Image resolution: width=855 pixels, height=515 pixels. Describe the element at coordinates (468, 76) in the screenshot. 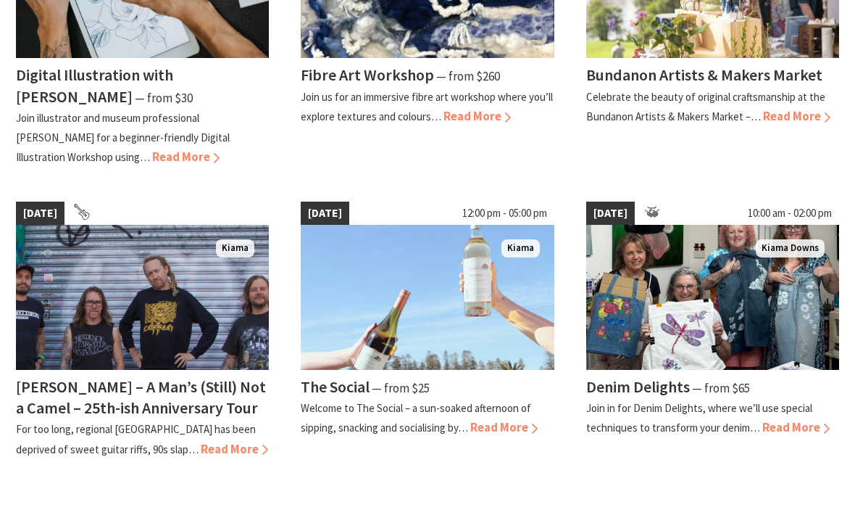

I see `span: ⁠— from $260` at that location.